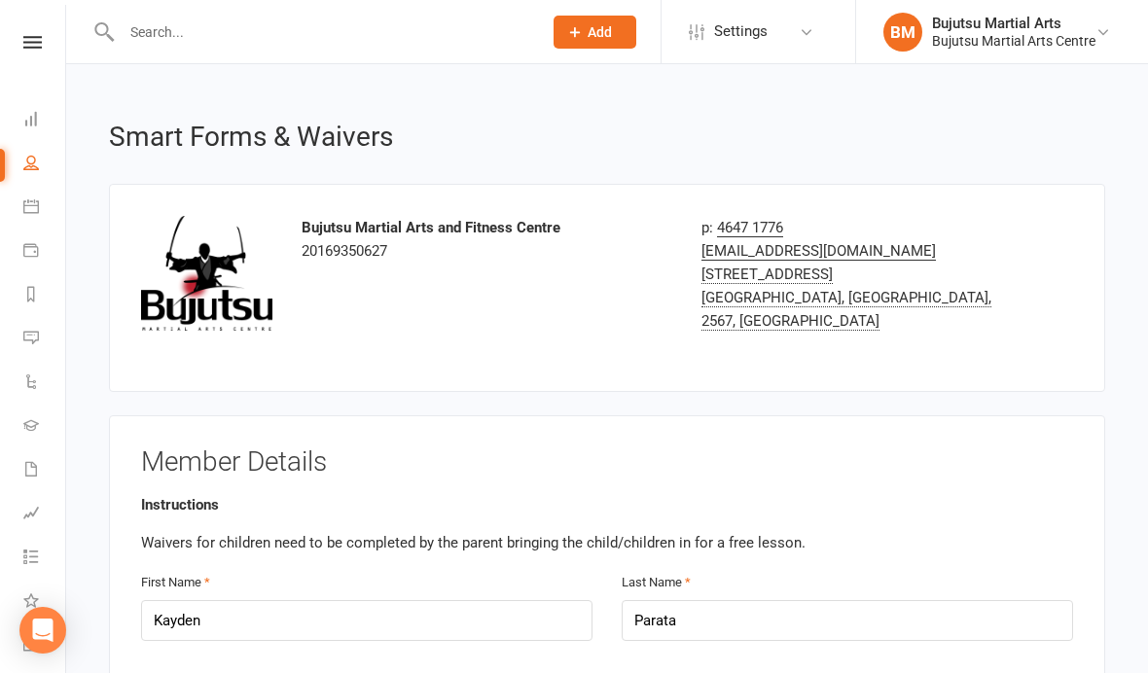 This screenshot has height=673, width=1148. What do you see at coordinates (45, 296) in the screenshot?
I see `a: Reports` at bounding box center [45, 296].